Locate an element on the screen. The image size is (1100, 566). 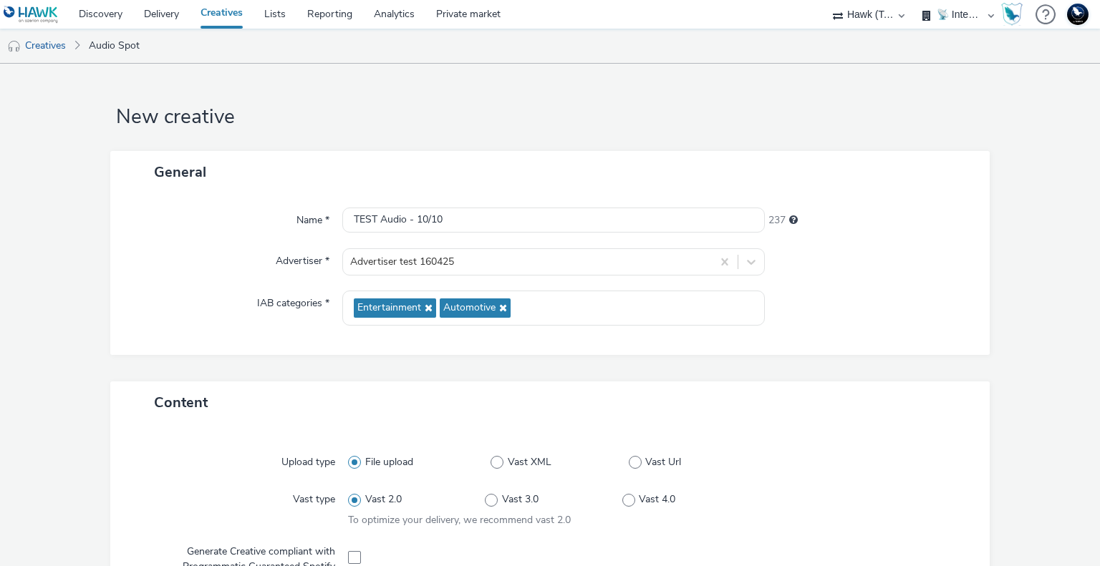
span: Entertainment is located at coordinates (389, 308).